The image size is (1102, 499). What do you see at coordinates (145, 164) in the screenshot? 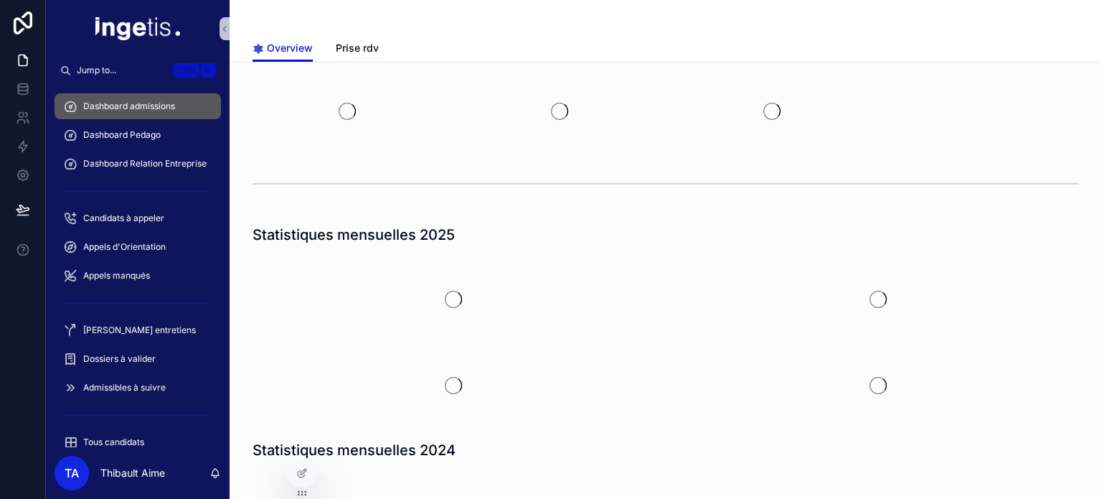
I see `span: Dashboard Relation Entreprise` at bounding box center [145, 164].